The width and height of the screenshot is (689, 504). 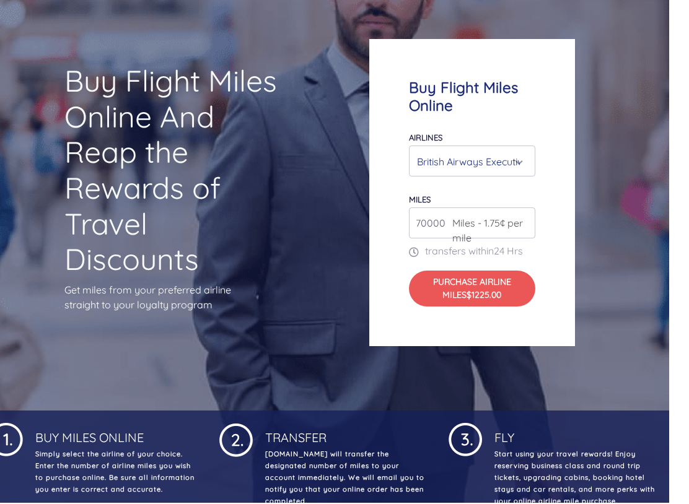 I want to click on label: miles, so click(x=420, y=201).